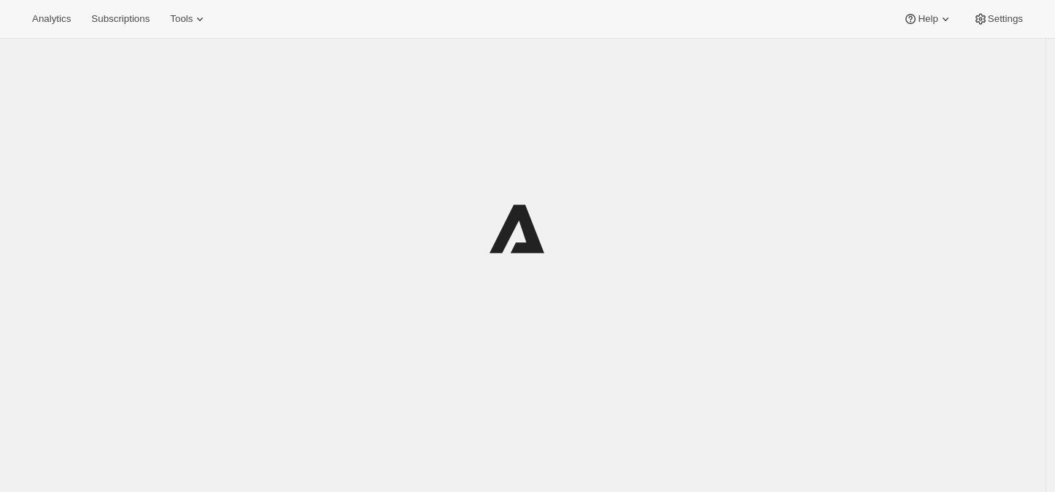 The width and height of the screenshot is (1055, 492). Describe the element at coordinates (51, 19) in the screenshot. I see `span: Analytics` at that location.